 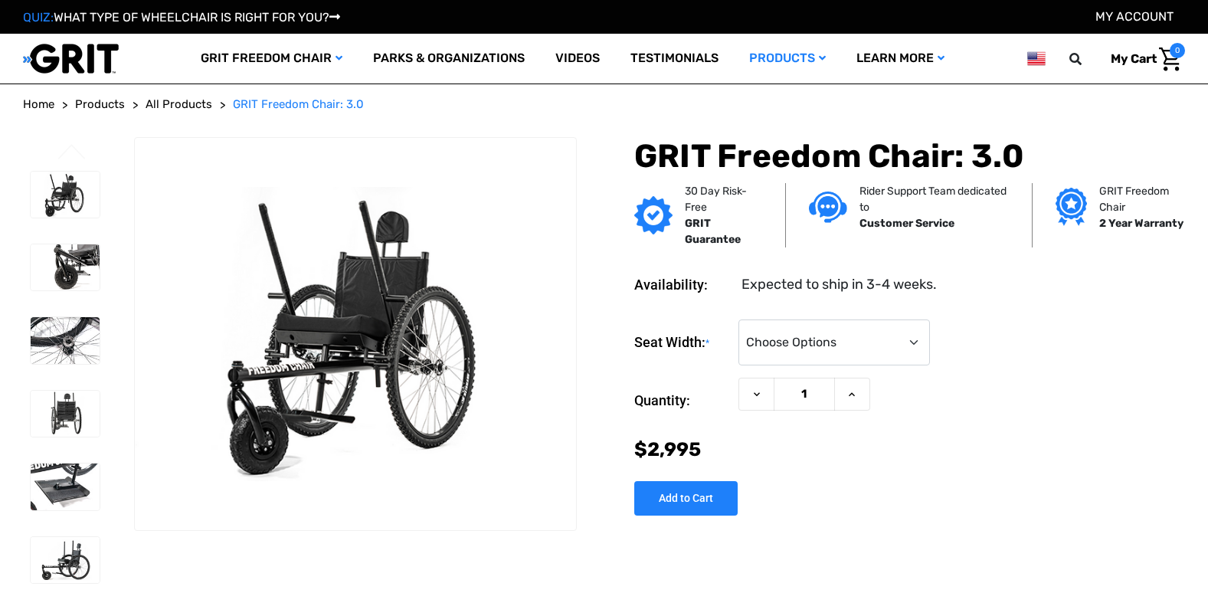 I want to click on a: Parks & Organizations, so click(x=449, y=58).